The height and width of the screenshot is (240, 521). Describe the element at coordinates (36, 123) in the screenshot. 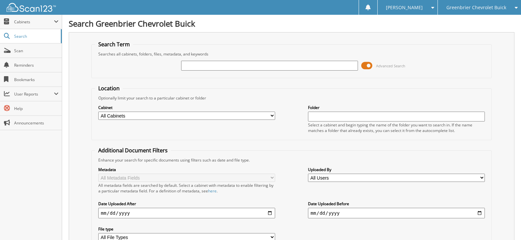

I see `span: Announcements` at that location.